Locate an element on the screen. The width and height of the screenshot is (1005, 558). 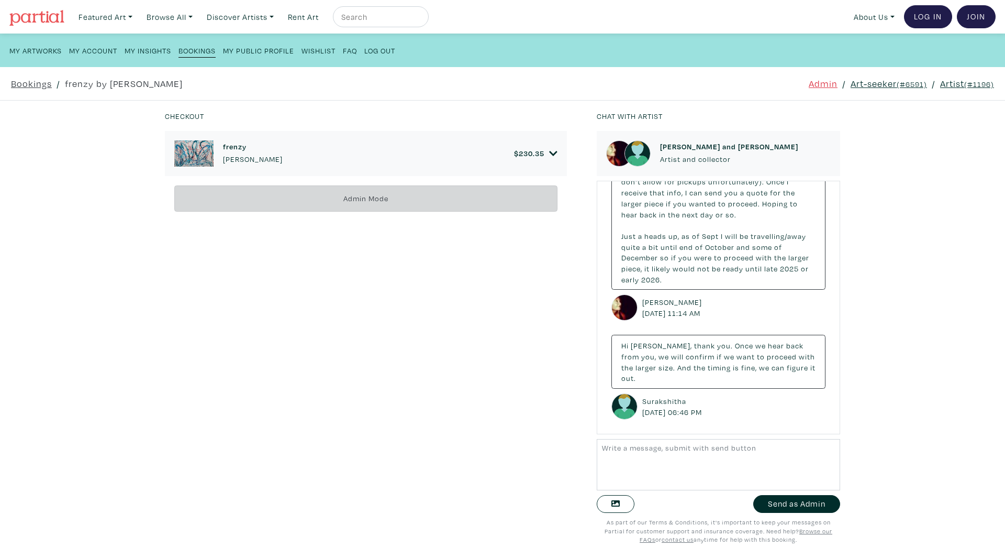
span: day is located at coordinates (707, 214).